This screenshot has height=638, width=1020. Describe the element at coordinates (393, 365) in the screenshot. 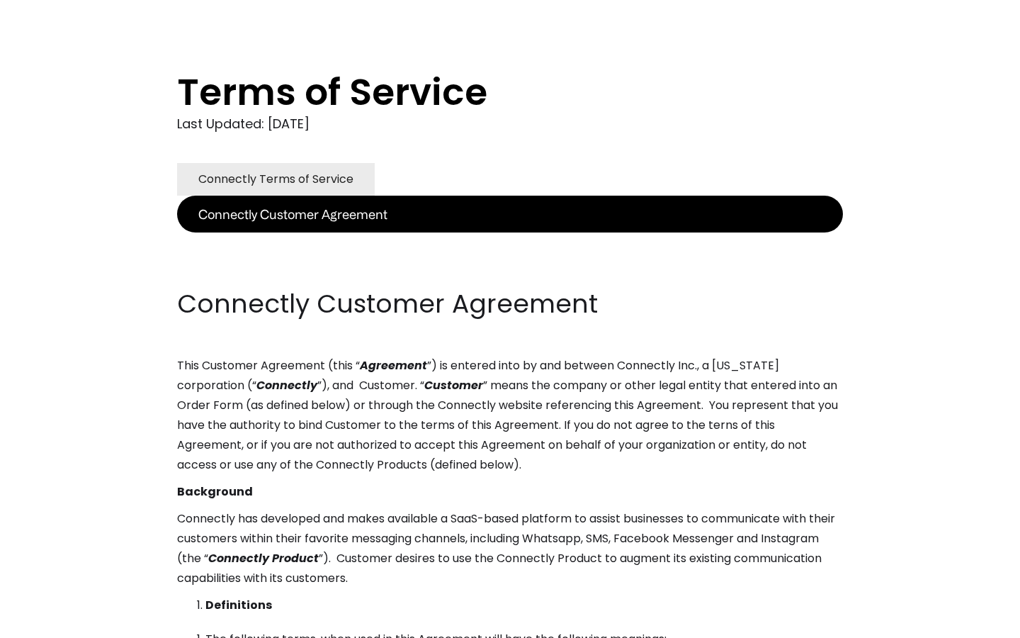

I see `em: Agreement` at that location.